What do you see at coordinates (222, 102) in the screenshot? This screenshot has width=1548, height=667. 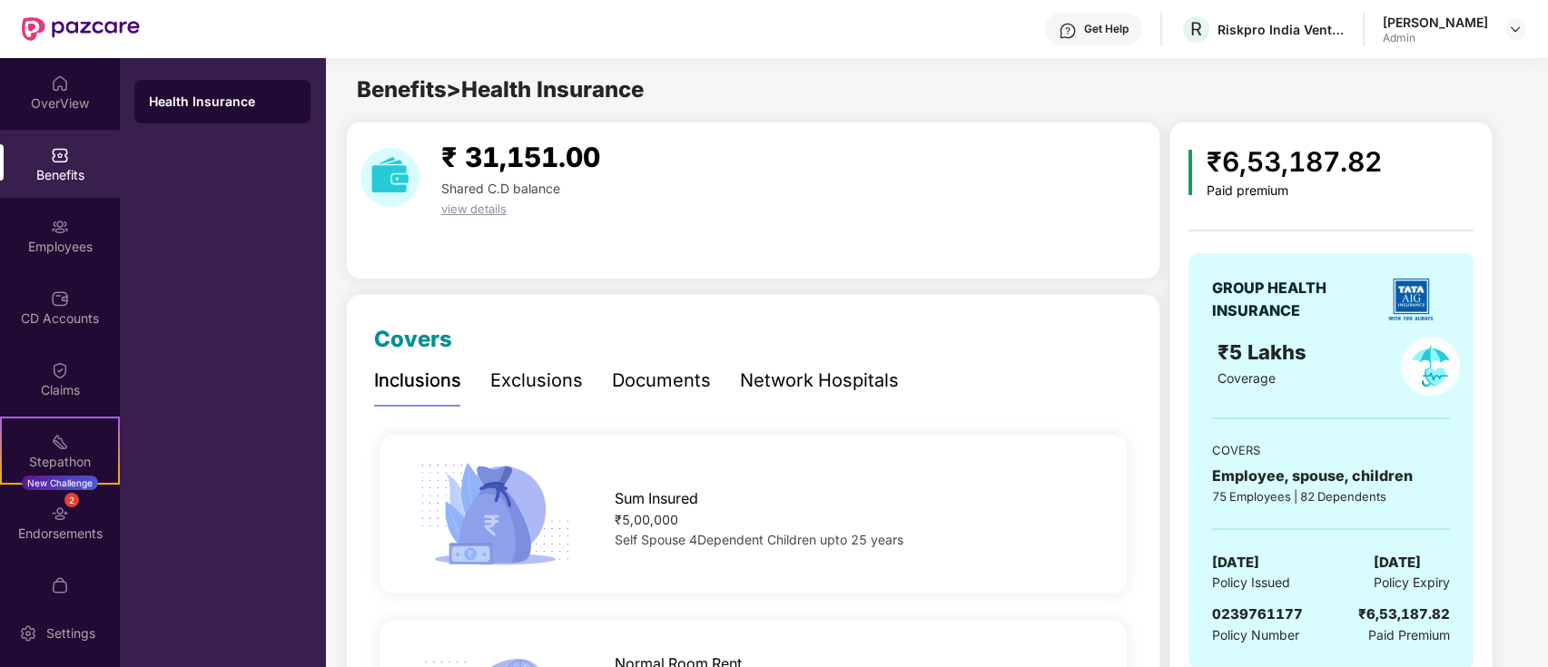 I see `div: Health Insurance` at bounding box center [222, 102].